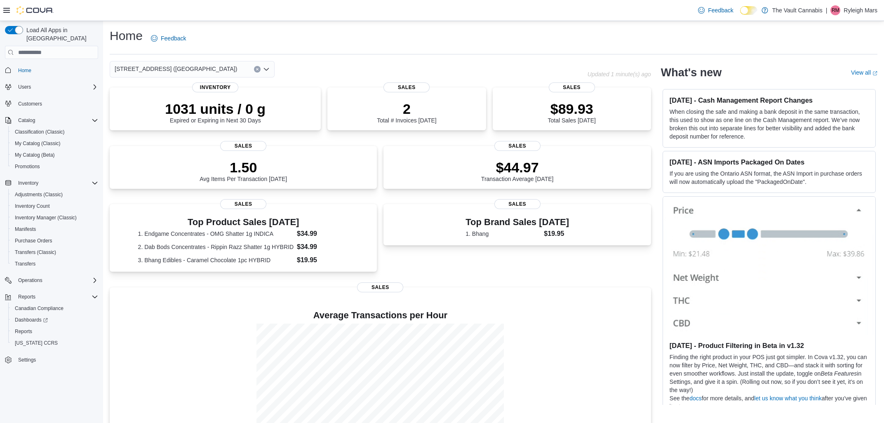 The height and width of the screenshot is (423, 884). Describe the element at coordinates (27, 167) in the screenshot. I see `a: Promotions` at that location.